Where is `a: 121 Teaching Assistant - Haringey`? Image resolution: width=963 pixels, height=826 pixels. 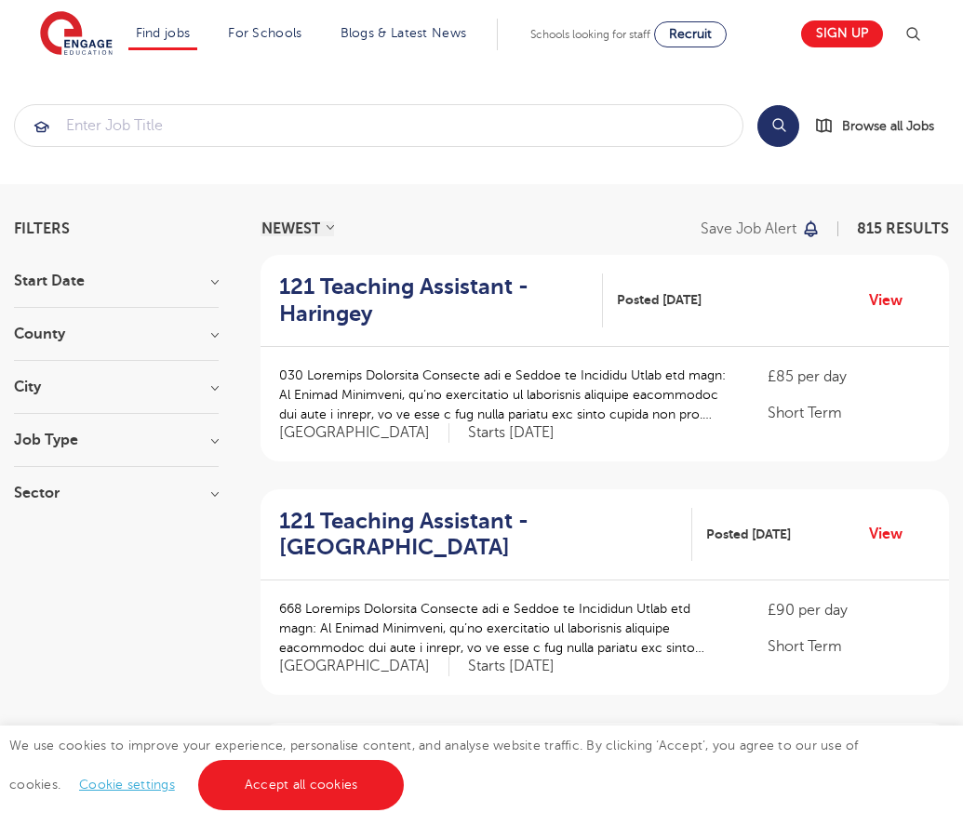
a: 121 Teaching Assistant - Haringey is located at coordinates (441, 301).